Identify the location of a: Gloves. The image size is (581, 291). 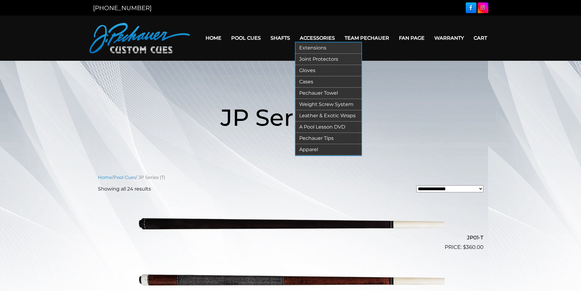
(329, 70).